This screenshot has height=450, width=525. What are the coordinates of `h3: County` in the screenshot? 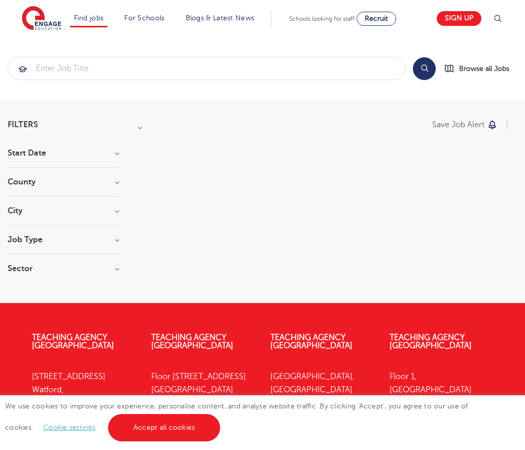 It's located at (63, 182).